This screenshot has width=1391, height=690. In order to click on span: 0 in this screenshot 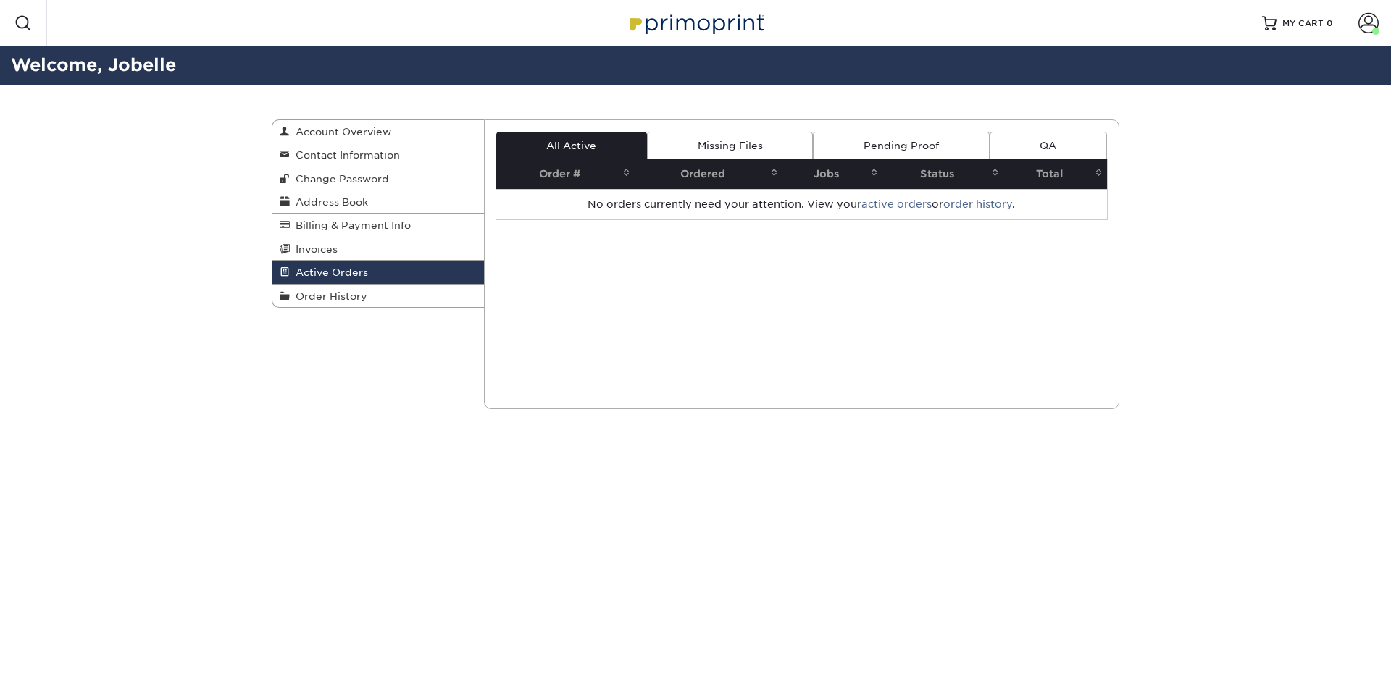, I will do `click(1329, 23)`.